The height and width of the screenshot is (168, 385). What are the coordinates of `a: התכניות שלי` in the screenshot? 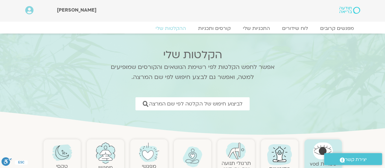 It's located at (256, 28).